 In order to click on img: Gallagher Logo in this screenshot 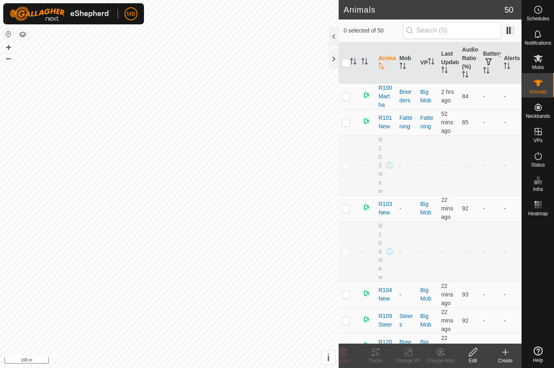, I will do `click(60, 14)`.